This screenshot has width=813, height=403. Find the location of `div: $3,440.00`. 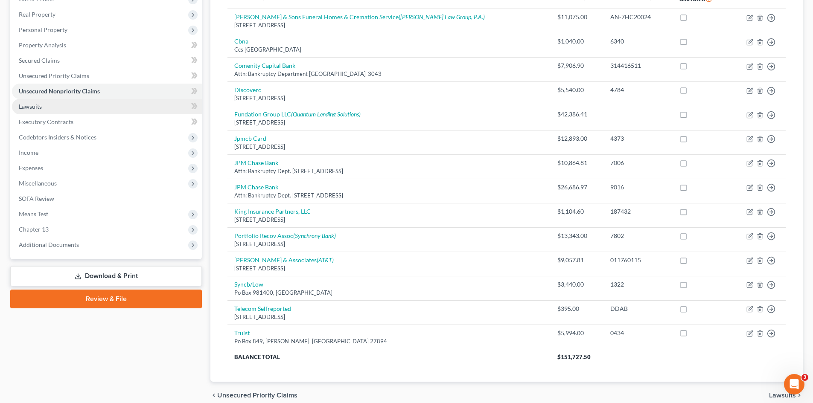

div: $3,440.00 is located at coordinates (577, 285).